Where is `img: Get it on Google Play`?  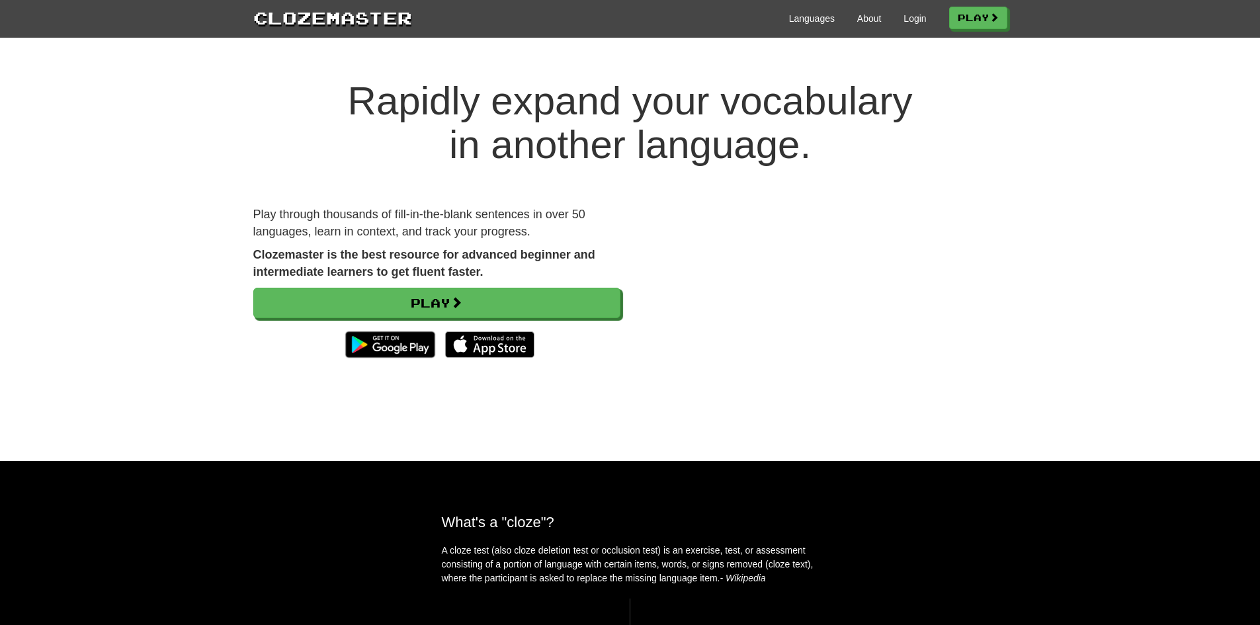 img: Get it on Google Play is located at coordinates (390, 345).